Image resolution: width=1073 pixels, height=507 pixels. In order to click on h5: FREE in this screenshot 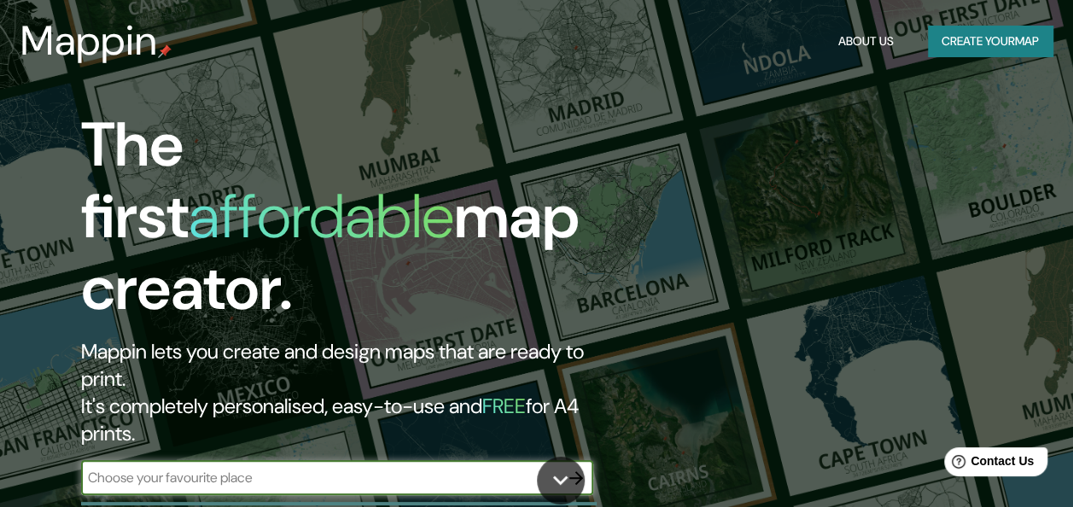, I will do `click(504, 406)`.